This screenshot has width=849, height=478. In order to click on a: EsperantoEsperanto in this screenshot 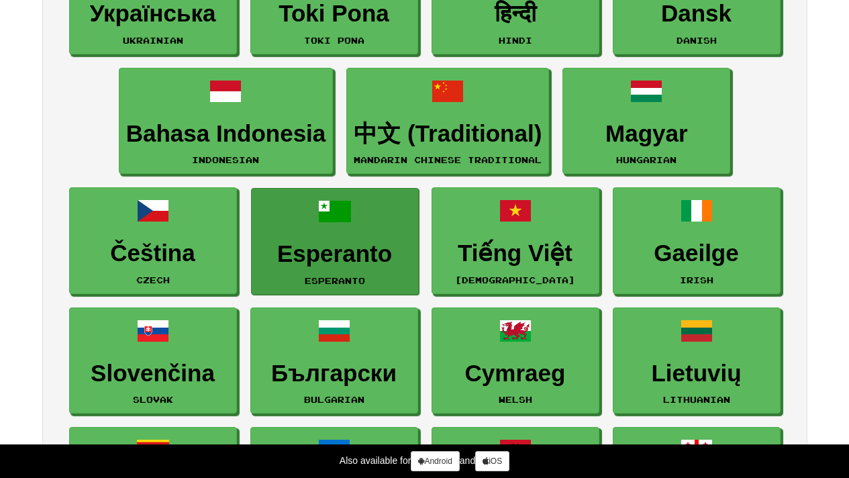, I will do `click(335, 241)`.